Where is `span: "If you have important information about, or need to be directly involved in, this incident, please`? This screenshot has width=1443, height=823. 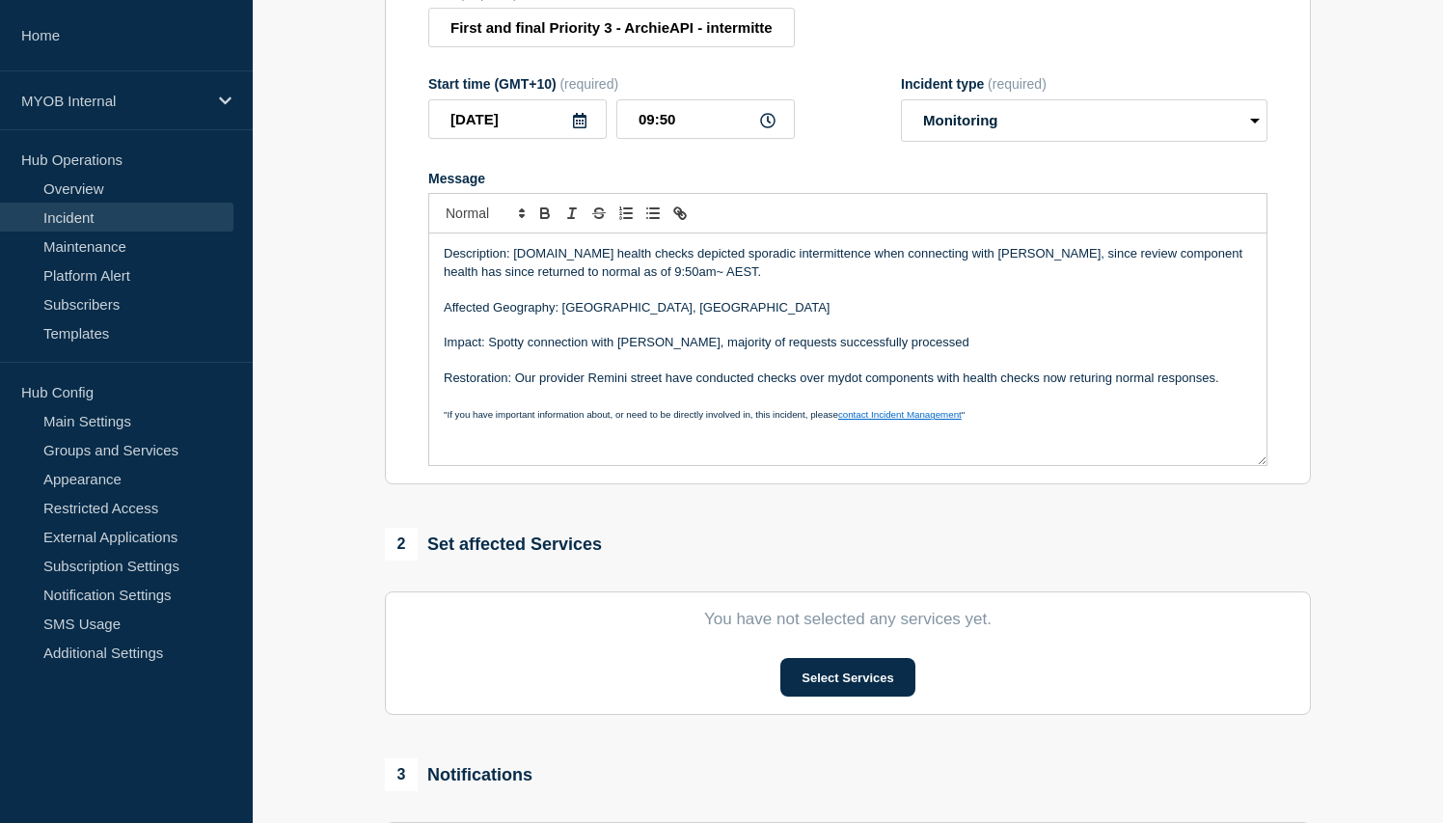
span: "If you have important information about, or need to be directly involved in, this incident, please is located at coordinates (641, 414).